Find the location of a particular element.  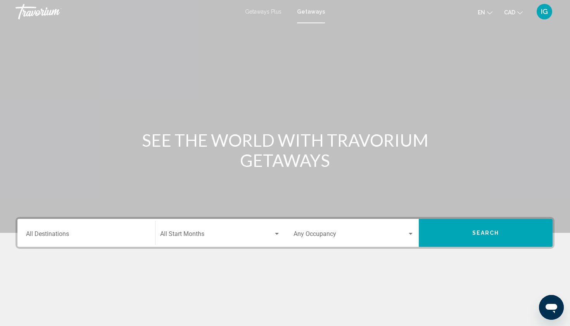

a: Getaways is located at coordinates (311, 12).